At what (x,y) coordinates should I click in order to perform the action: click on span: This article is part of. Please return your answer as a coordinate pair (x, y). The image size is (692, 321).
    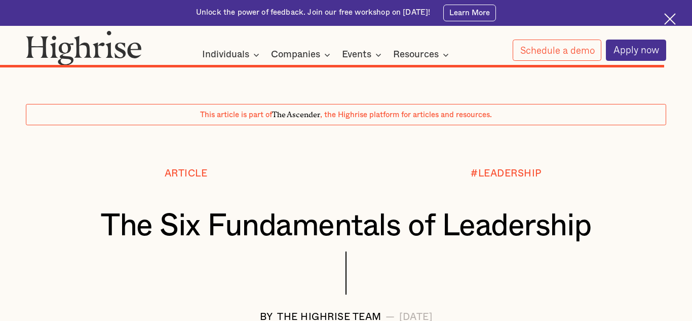
    Looking at the image, I should click on (236, 115).